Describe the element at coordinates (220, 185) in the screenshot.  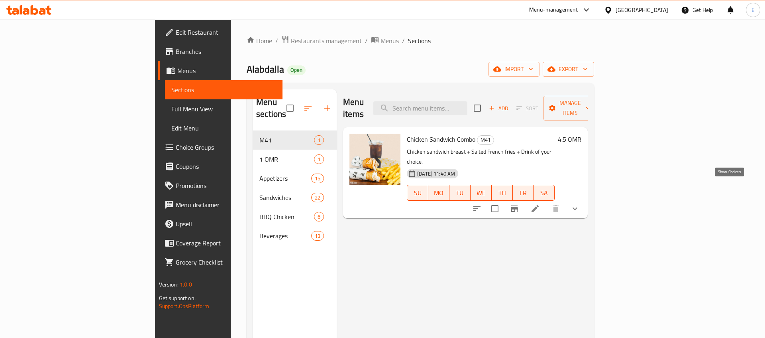
I see `a: Promotions` at that location.